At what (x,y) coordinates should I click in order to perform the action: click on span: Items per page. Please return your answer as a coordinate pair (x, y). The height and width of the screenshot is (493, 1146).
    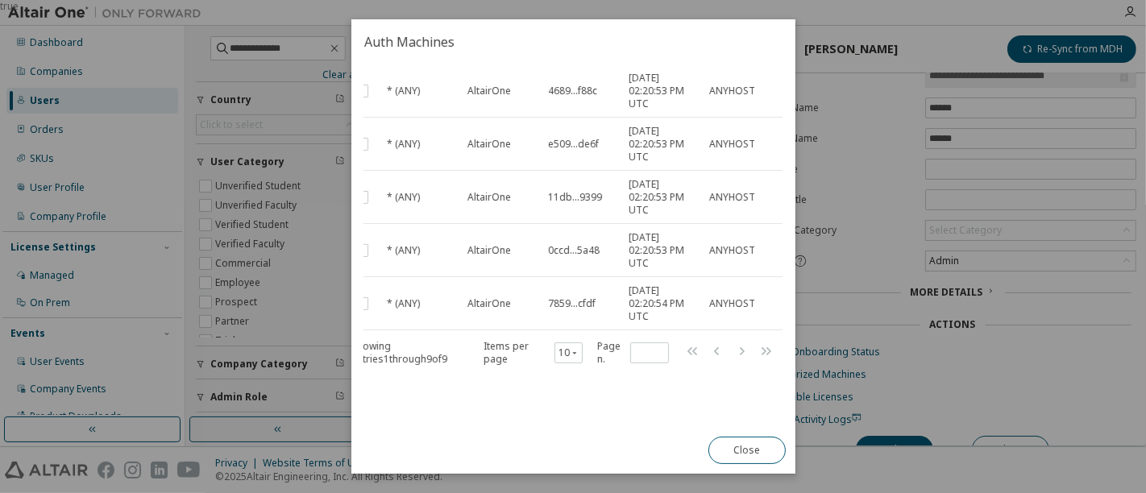
    Looking at the image, I should click on (532, 353).